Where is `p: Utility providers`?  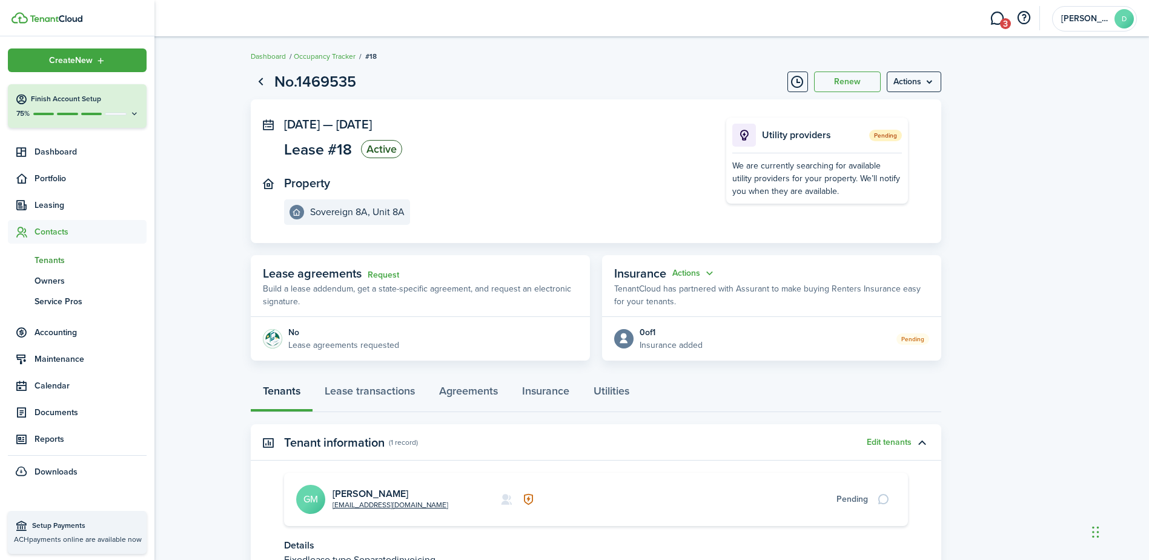 p: Utility providers is located at coordinates (814, 135).